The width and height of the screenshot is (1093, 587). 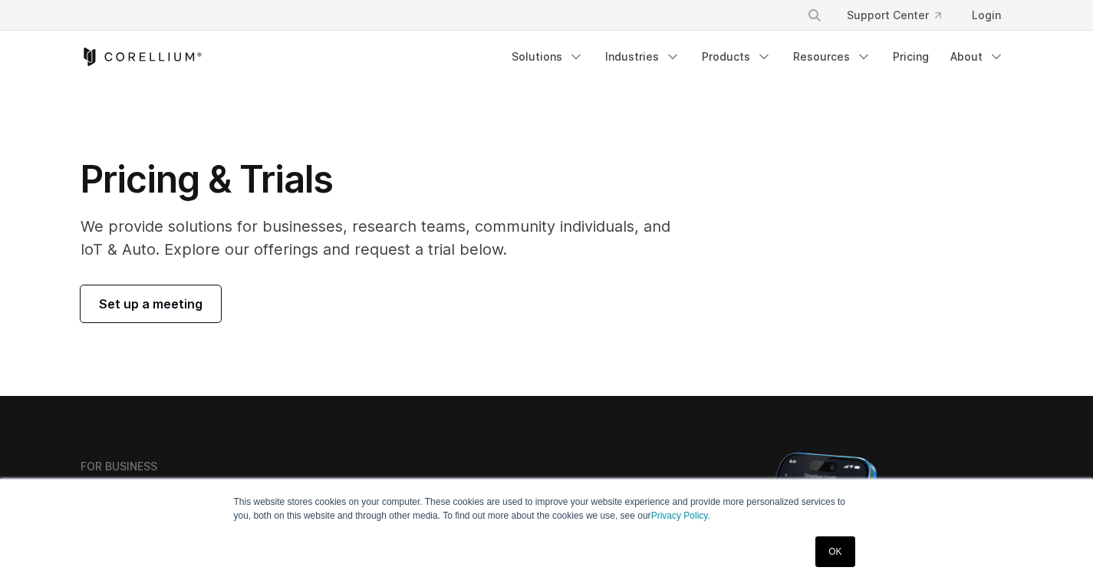 What do you see at coordinates (814, 15) in the screenshot?
I see `button: Search` at bounding box center [814, 15].